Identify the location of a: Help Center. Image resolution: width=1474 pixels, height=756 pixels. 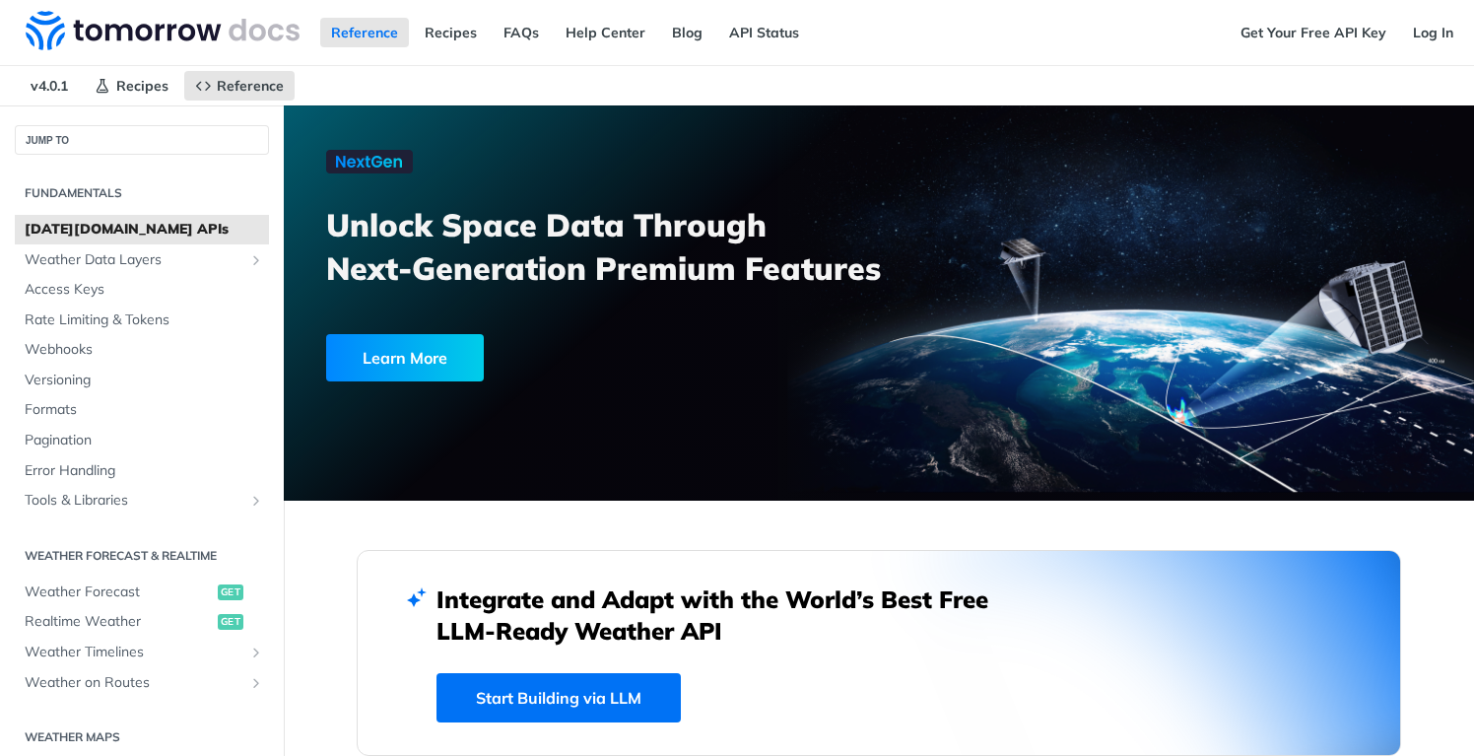
(605, 33).